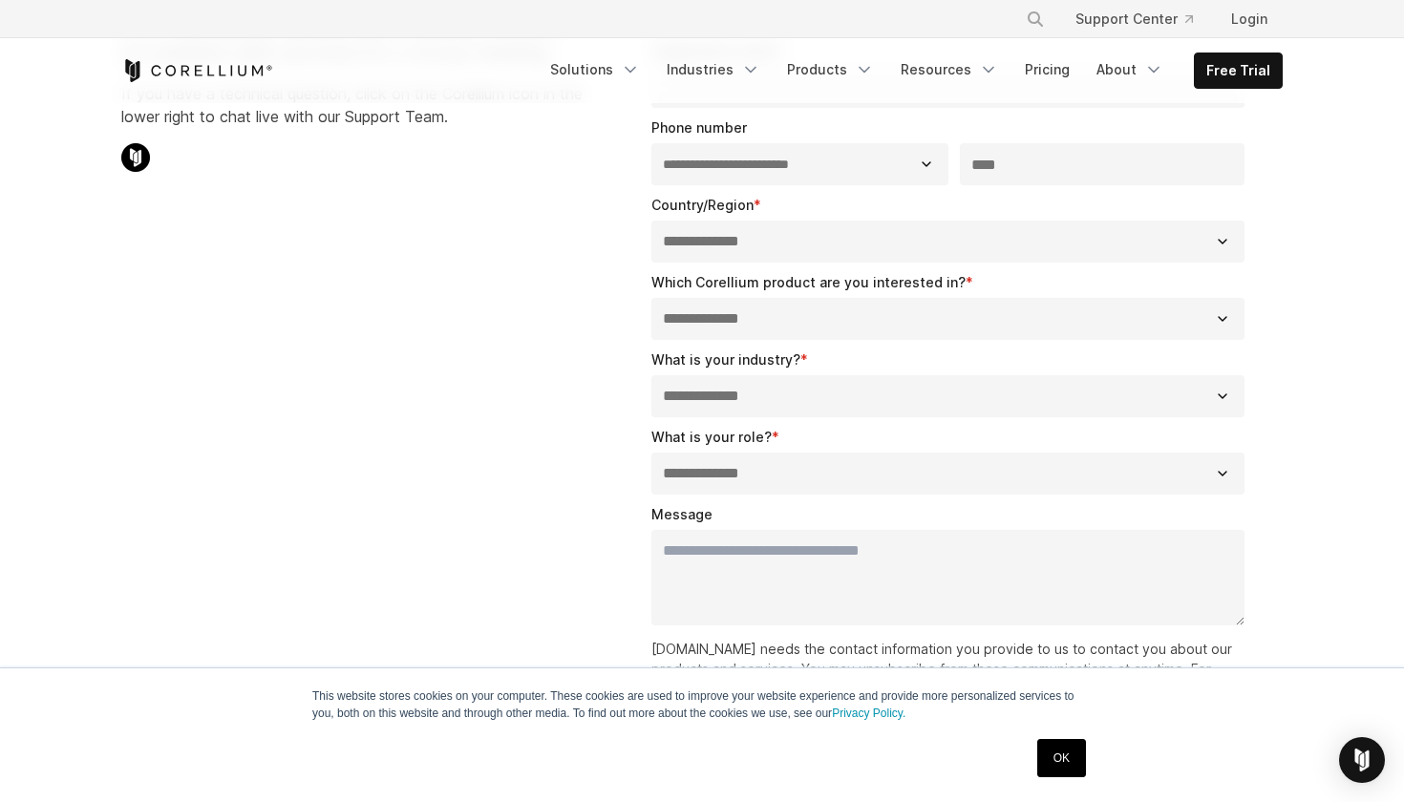  What do you see at coordinates (352, 105) in the screenshot?
I see `p: If you have a technical question, click on the Corellium icon in the lower right to chat live wit...` at bounding box center [352, 105].